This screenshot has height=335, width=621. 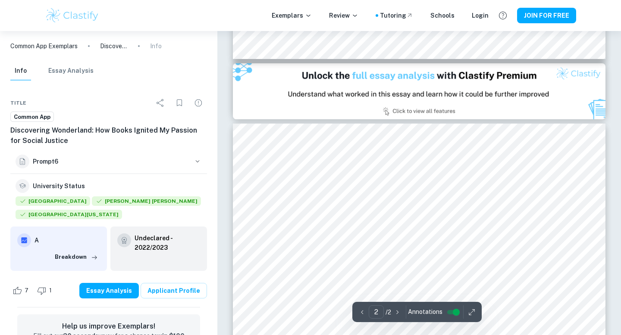 I want to click on h6: Discovering Wonderland: How Books Ignited My Passion for Social Justice, so click(x=109, y=136).